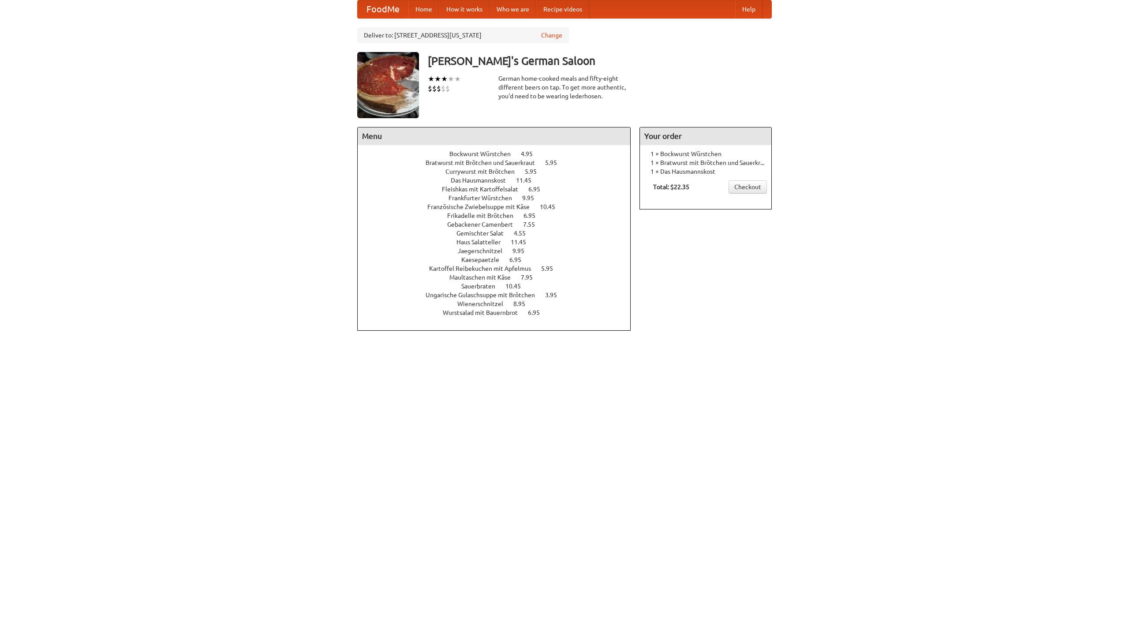 The image size is (1129, 624). I want to click on a: Gemischter Salat 4.55, so click(499, 233).